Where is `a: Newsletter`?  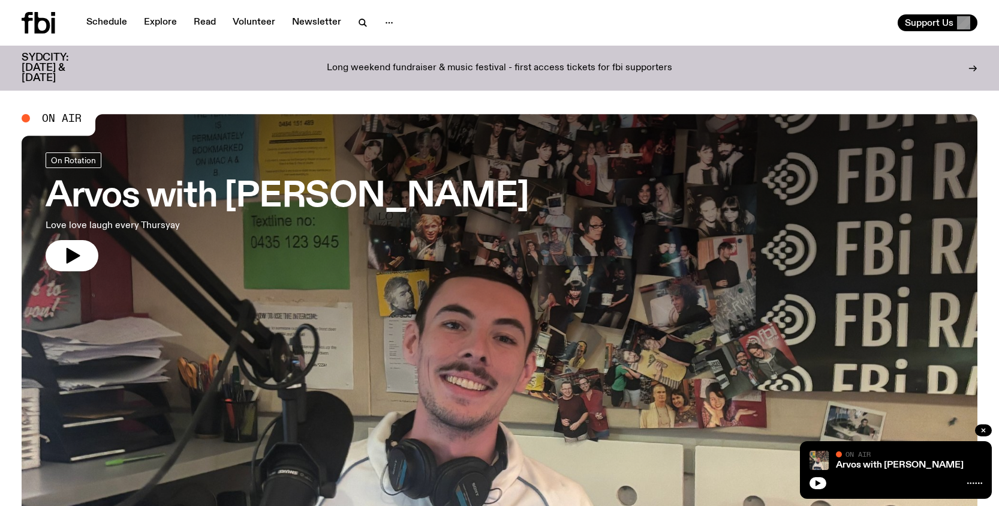 a: Newsletter is located at coordinates (317, 23).